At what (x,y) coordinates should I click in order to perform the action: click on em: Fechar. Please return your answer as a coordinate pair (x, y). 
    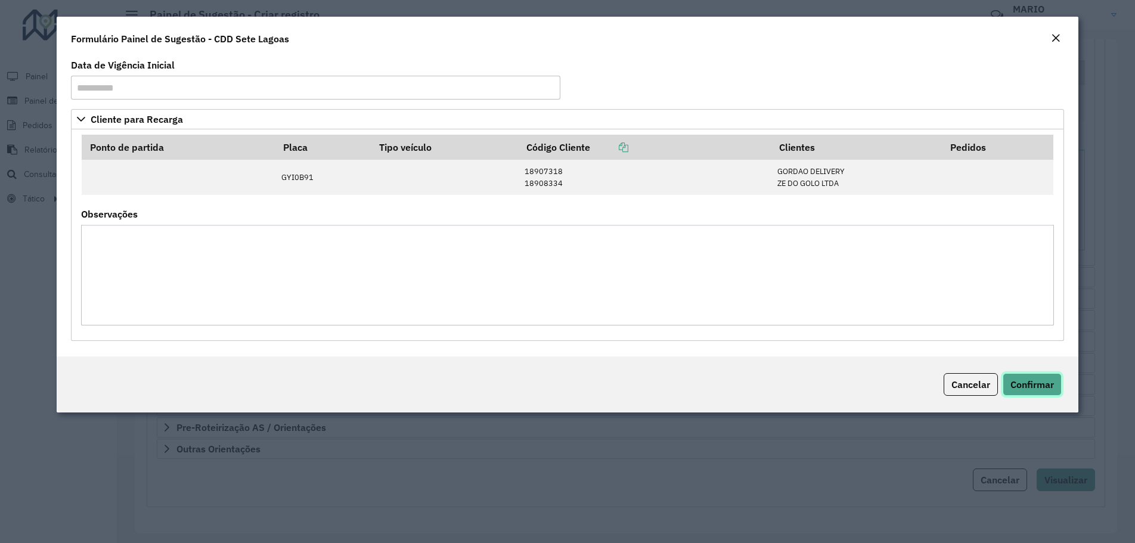
    Looking at the image, I should click on (1056, 38).